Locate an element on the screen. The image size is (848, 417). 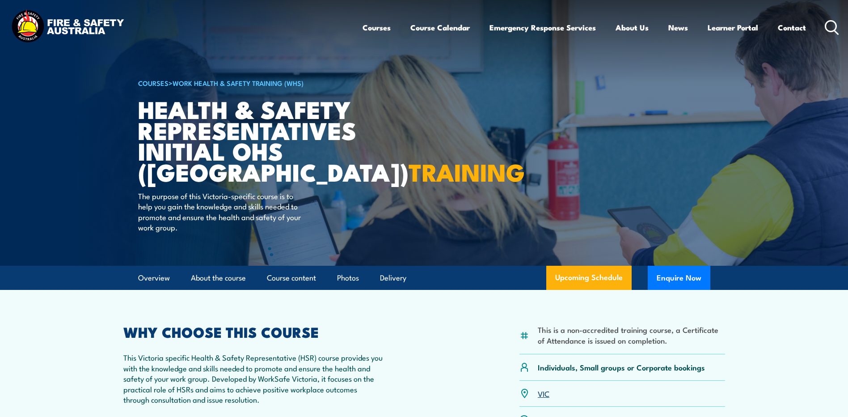
a: About the course is located at coordinates (218, 278).